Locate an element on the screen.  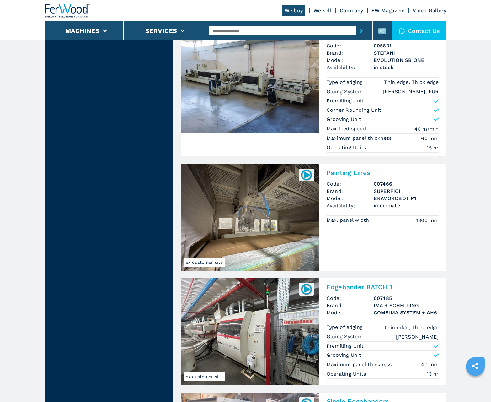
p: Corner Rounding Unit is located at coordinates (354, 110).